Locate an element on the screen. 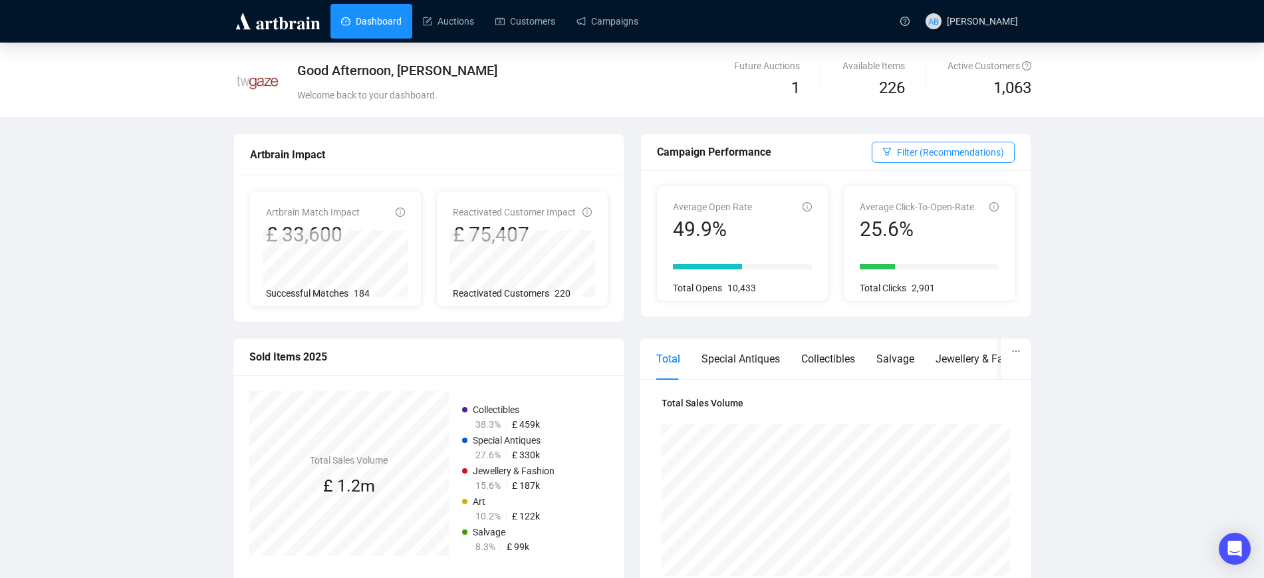 The height and width of the screenshot is (578, 1264). span: Successful Matches is located at coordinates (307, 293).